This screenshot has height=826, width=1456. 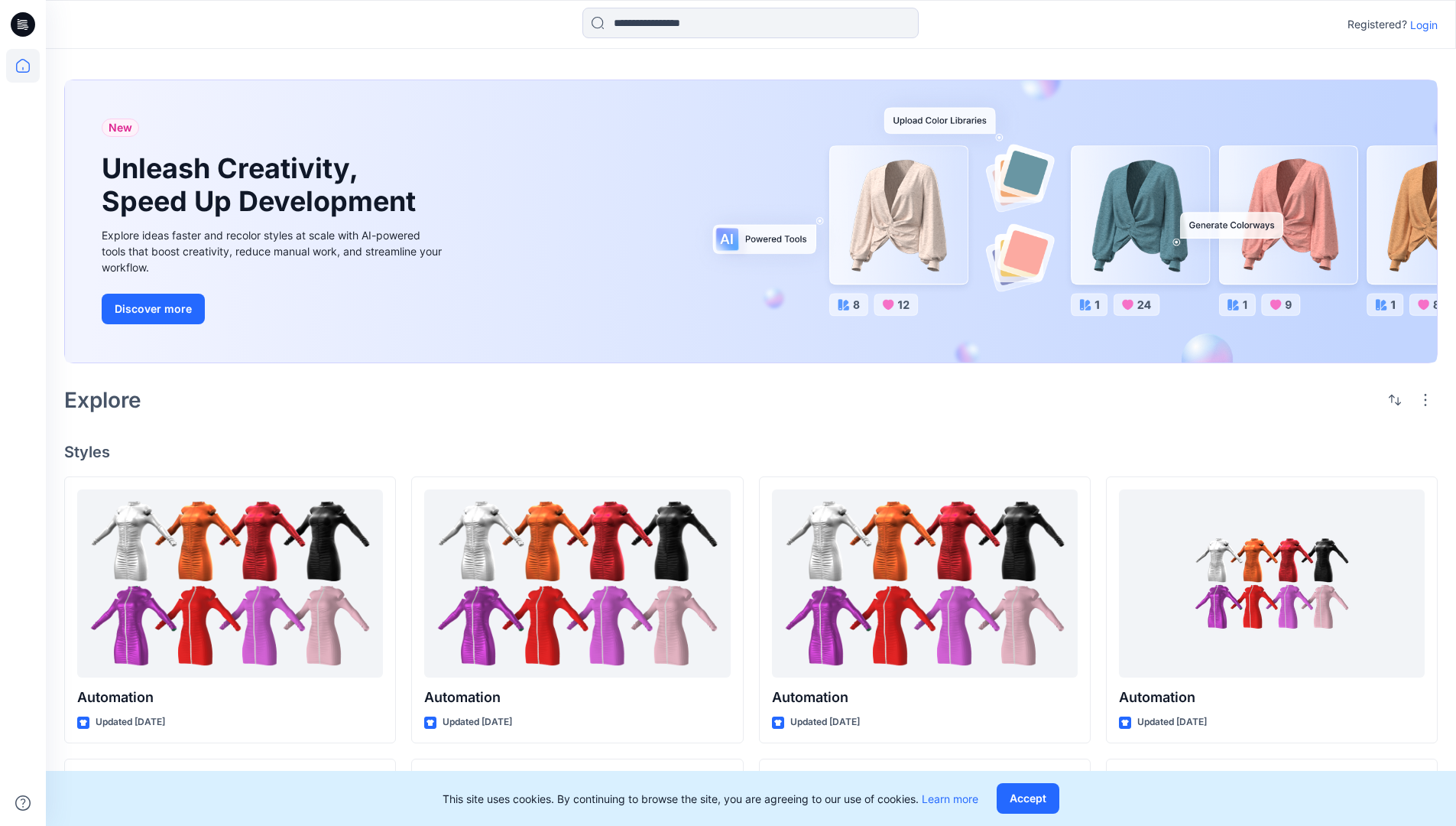 What do you see at coordinates (273, 309) in the screenshot?
I see `a: Discover more` at bounding box center [273, 309].